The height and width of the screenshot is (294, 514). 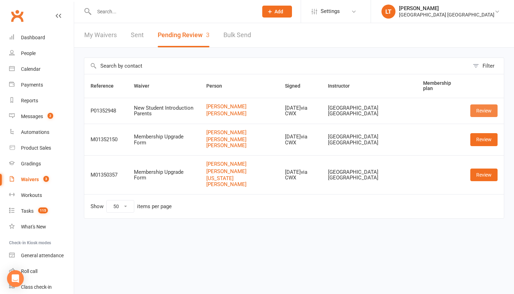 What do you see at coordinates (164, 111) in the screenshot?
I see `div: New Student Introduction Parents` at bounding box center [164, 111].